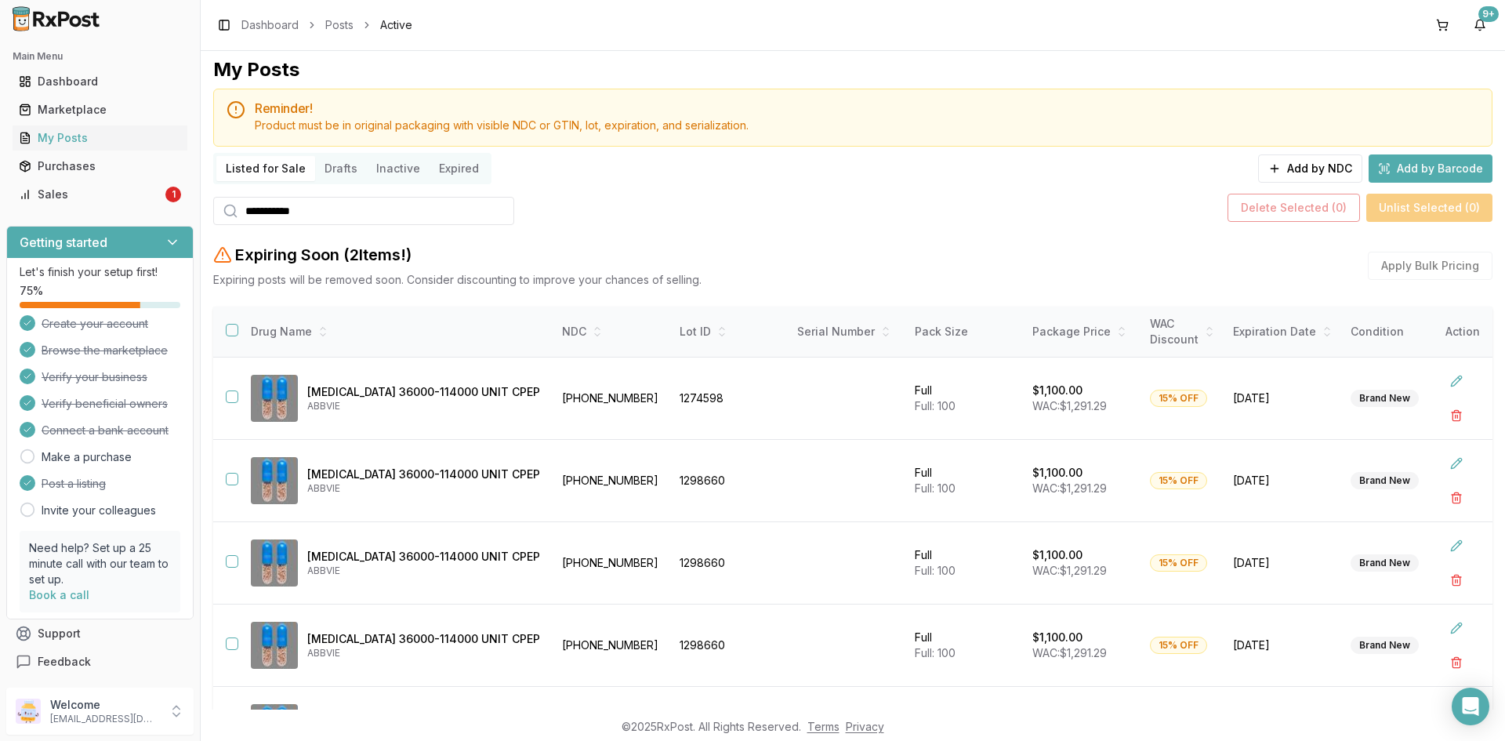 This screenshot has width=1505, height=741. Describe the element at coordinates (100, 272) in the screenshot. I see `p: Let's finish your setup first!` at that location.